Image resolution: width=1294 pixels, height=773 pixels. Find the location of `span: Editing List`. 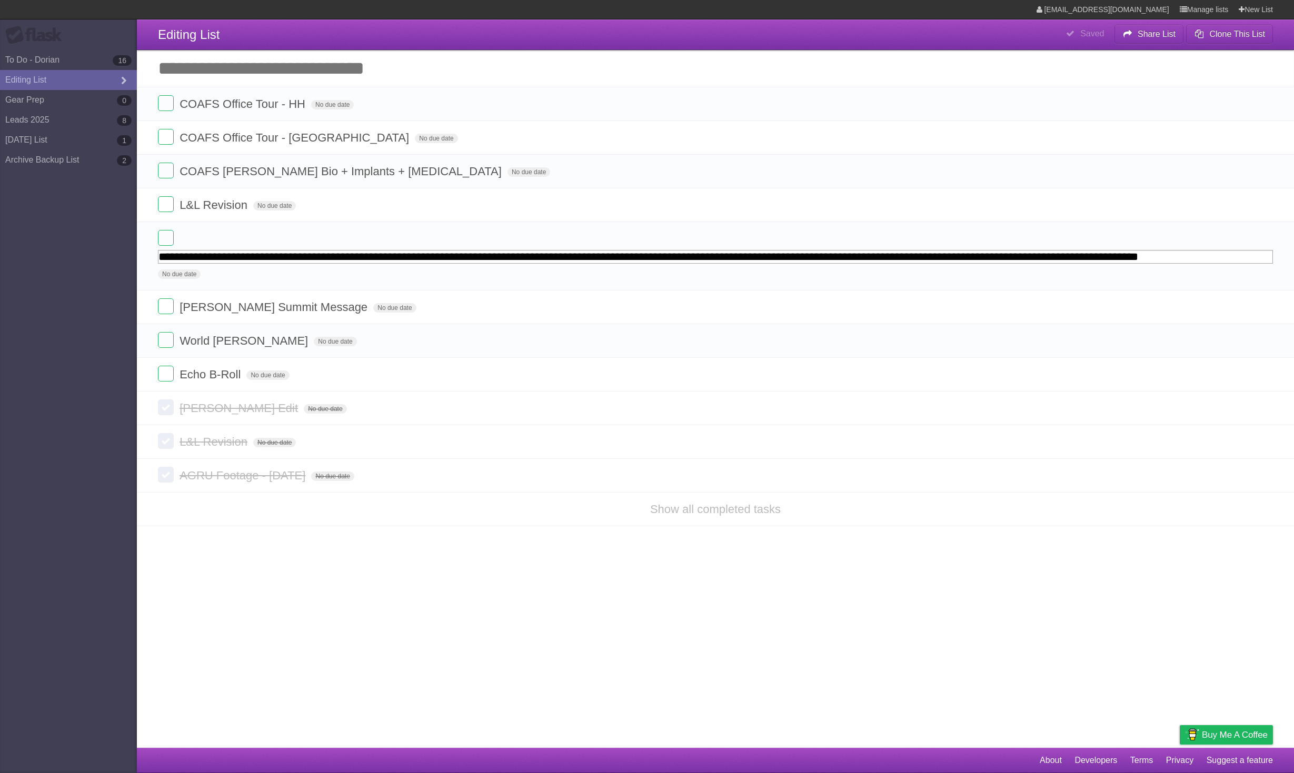

span: Editing List is located at coordinates (188, 34).